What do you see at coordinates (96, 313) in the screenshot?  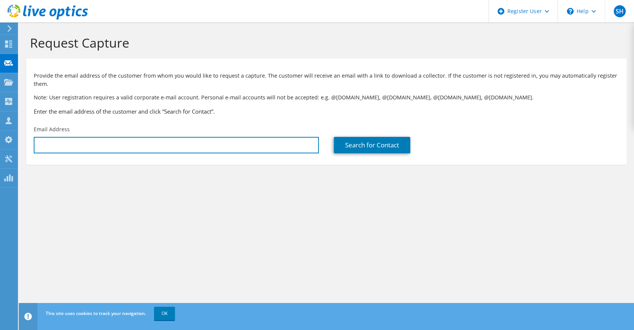 I see `span: This site uses cookies to track your navigation.` at bounding box center [96, 313].